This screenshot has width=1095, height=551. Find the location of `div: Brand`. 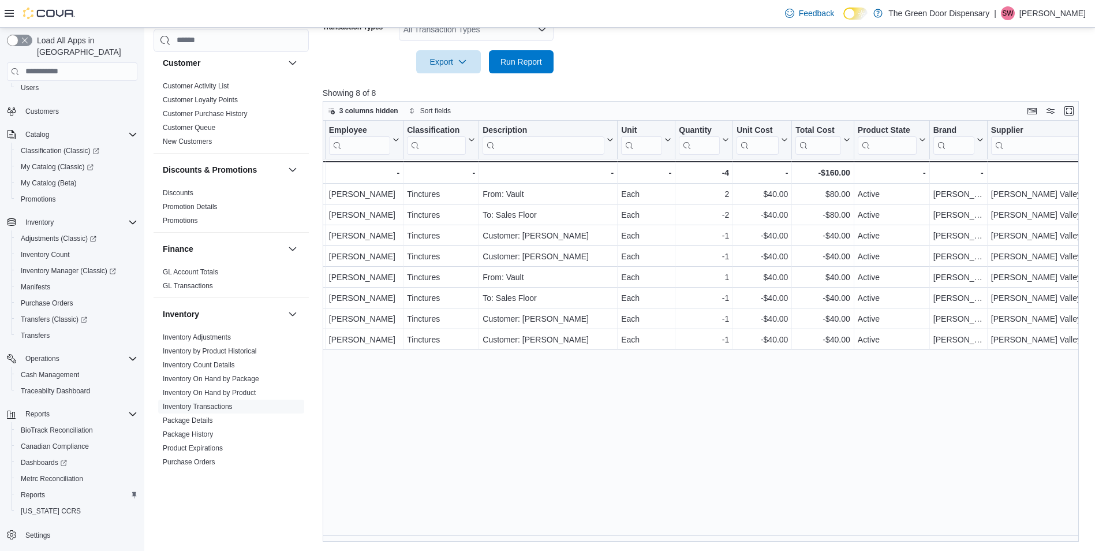

div: Brand is located at coordinates (953, 130).